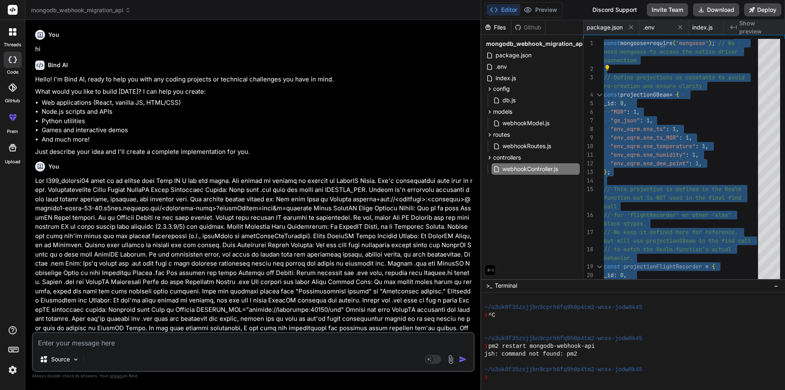 This screenshot has height=390, width=785. What do you see at coordinates (763, 10) in the screenshot?
I see `button: Deploy` at bounding box center [763, 10].